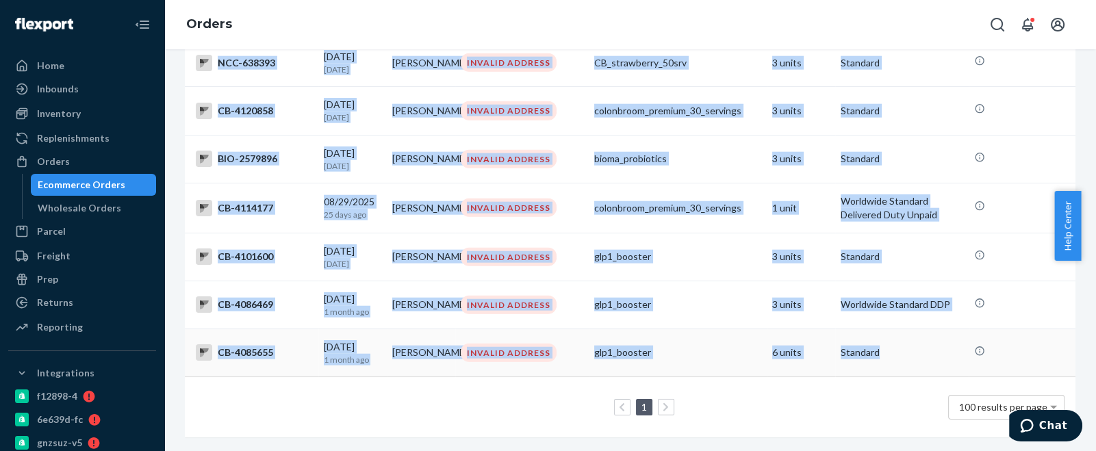 Image resolution: width=1096 pixels, height=451 pixels. Describe the element at coordinates (678, 159) in the screenshot. I see `div: bioma_probiotics` at that location.